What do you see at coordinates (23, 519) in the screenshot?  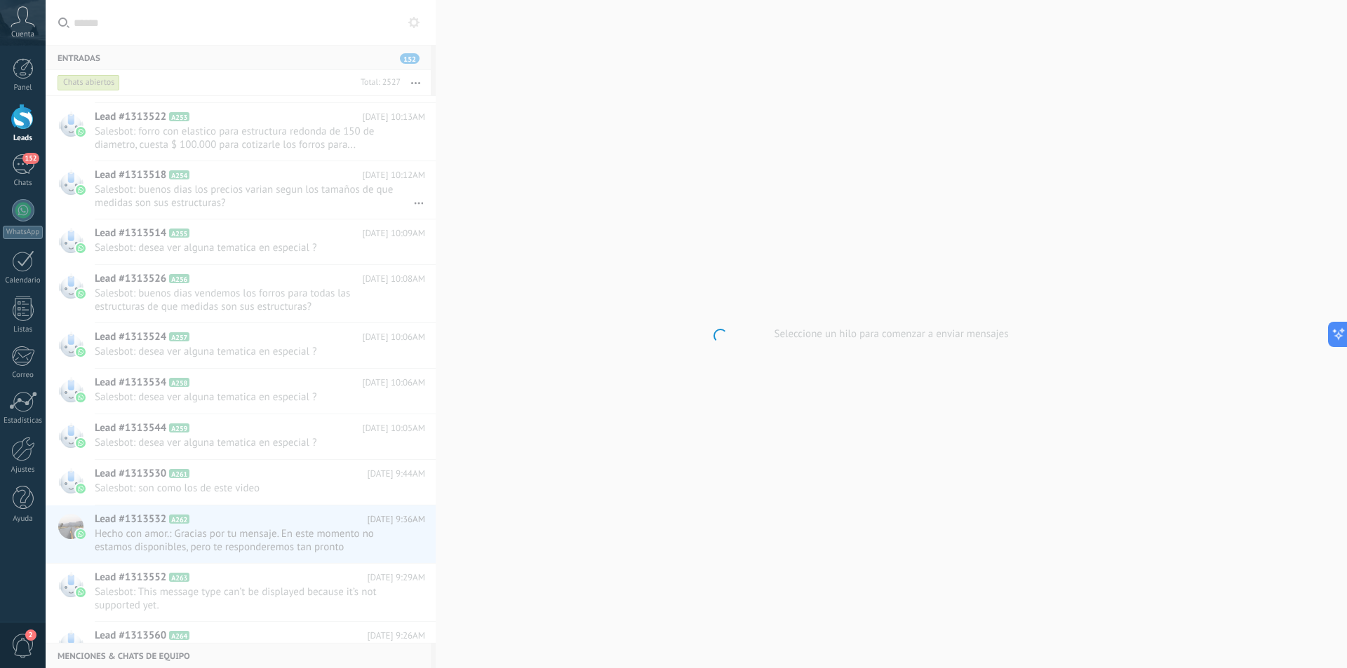 I see `div: Ayuda` at bounding box center [23, 519].